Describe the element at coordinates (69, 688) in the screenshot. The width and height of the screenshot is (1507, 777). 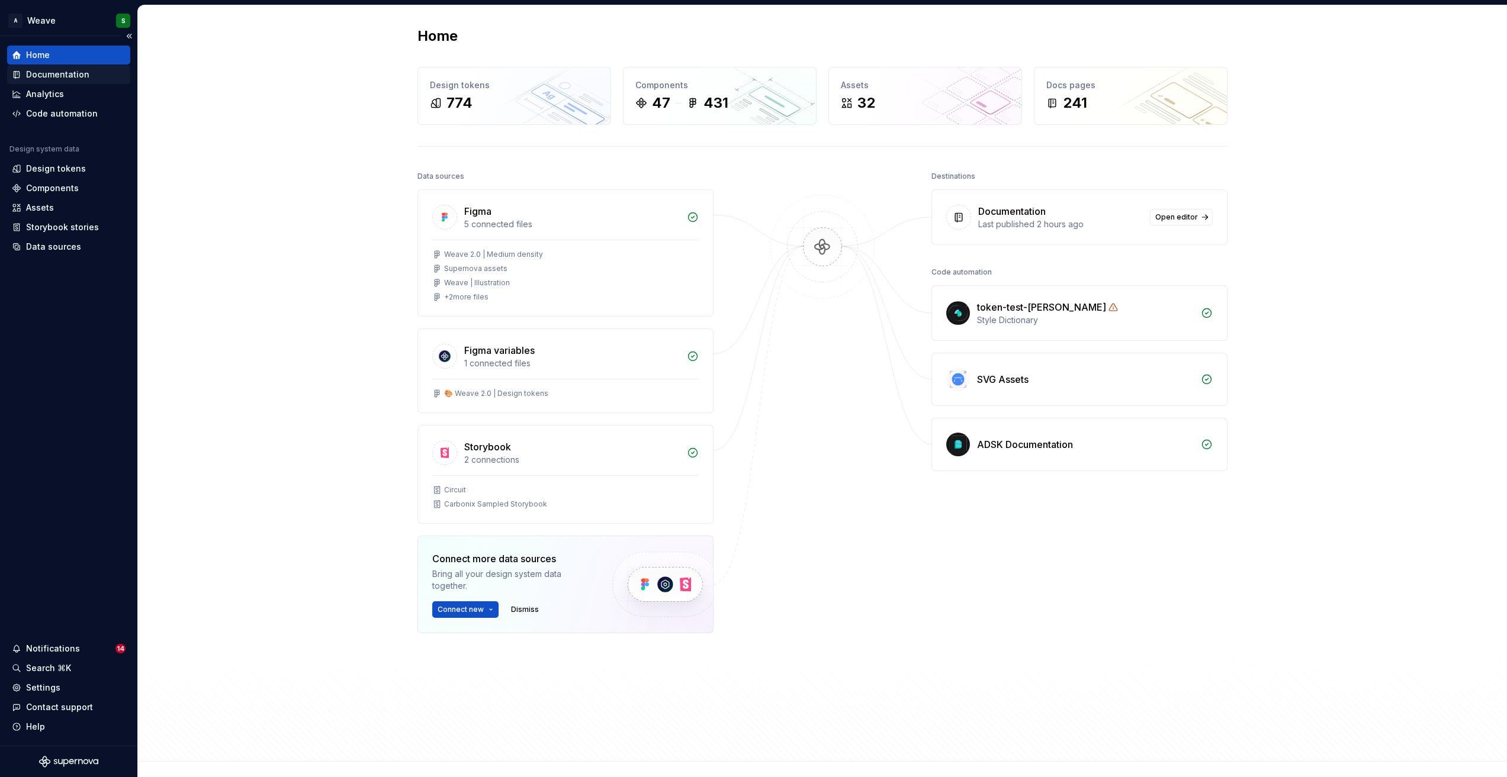
I see `a: Settings` at that location.